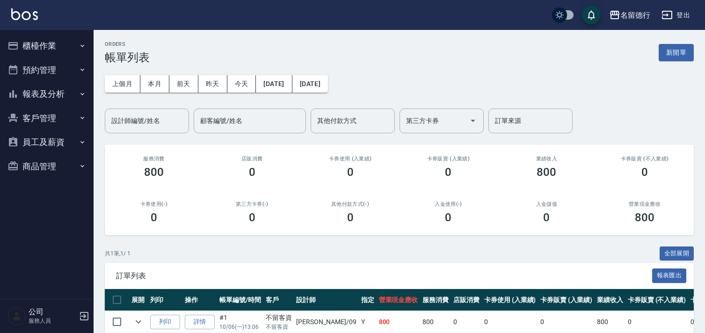  Describe the element at coordinates (47, 94) in the screenshot. I see `button: 報表及分析` at that location.